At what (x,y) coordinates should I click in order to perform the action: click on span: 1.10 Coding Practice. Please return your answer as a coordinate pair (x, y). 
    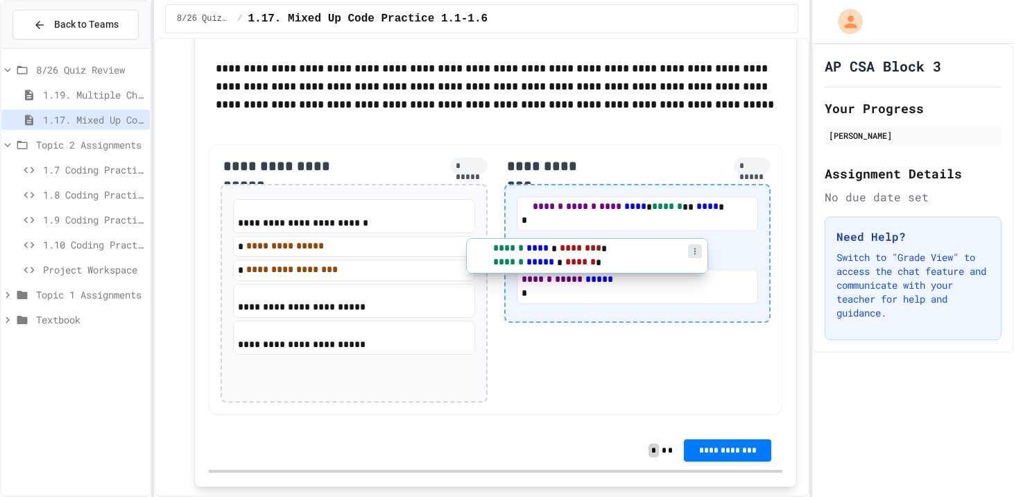
    Looking at the image, I should click on (94, 244).